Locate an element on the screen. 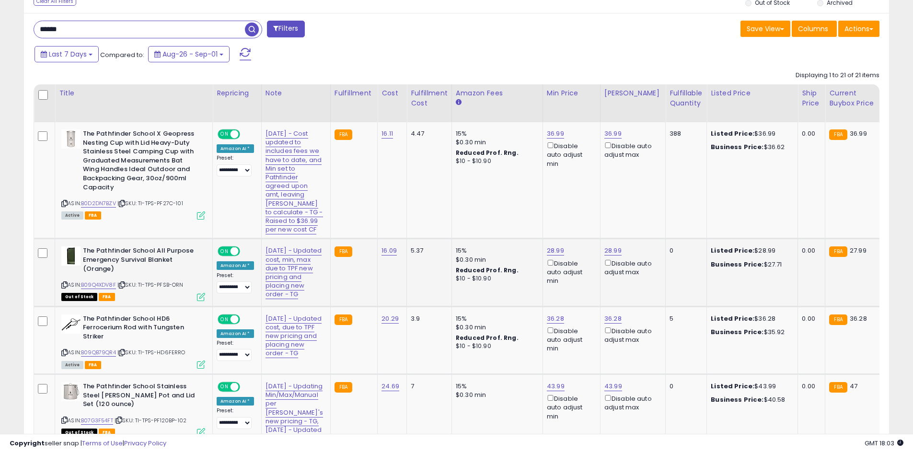  div: $43.99 is located at coordinates (751, 386).